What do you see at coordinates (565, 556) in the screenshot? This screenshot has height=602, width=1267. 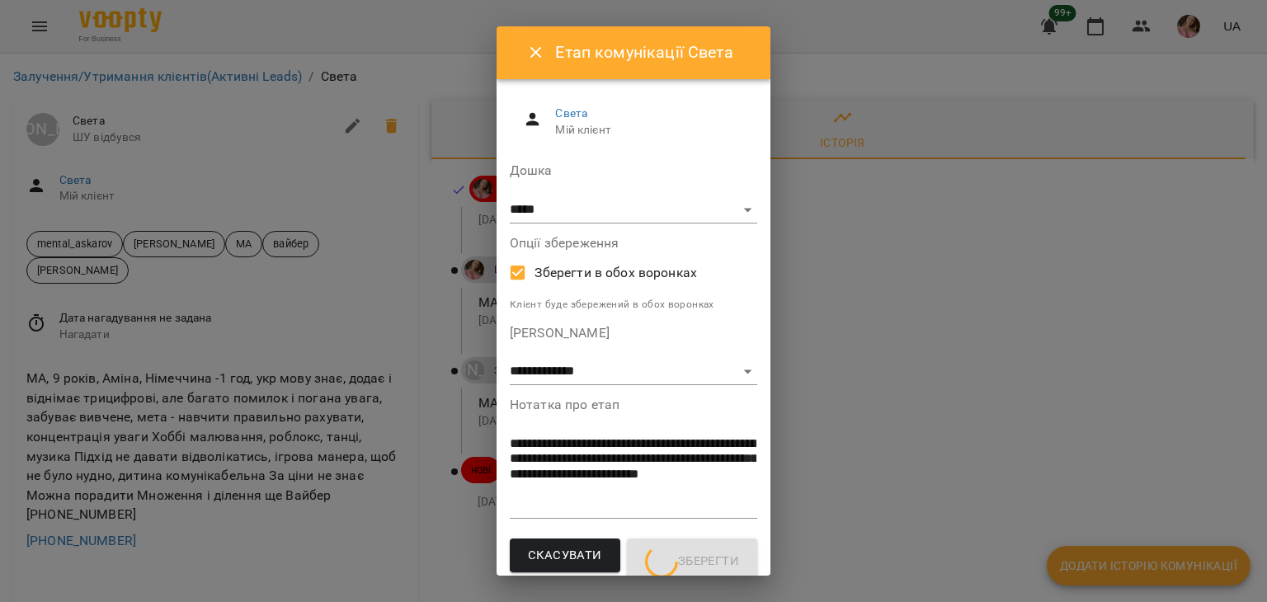 I see `span: Скасувати` at bounding box center [565, 556].